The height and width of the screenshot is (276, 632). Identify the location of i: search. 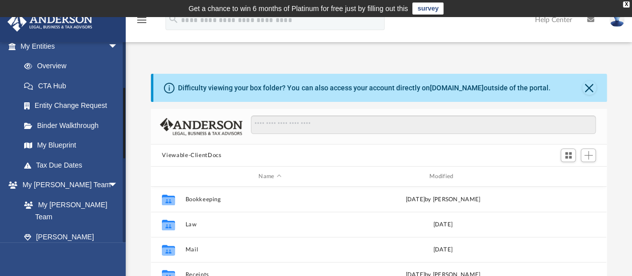
(173, 19).